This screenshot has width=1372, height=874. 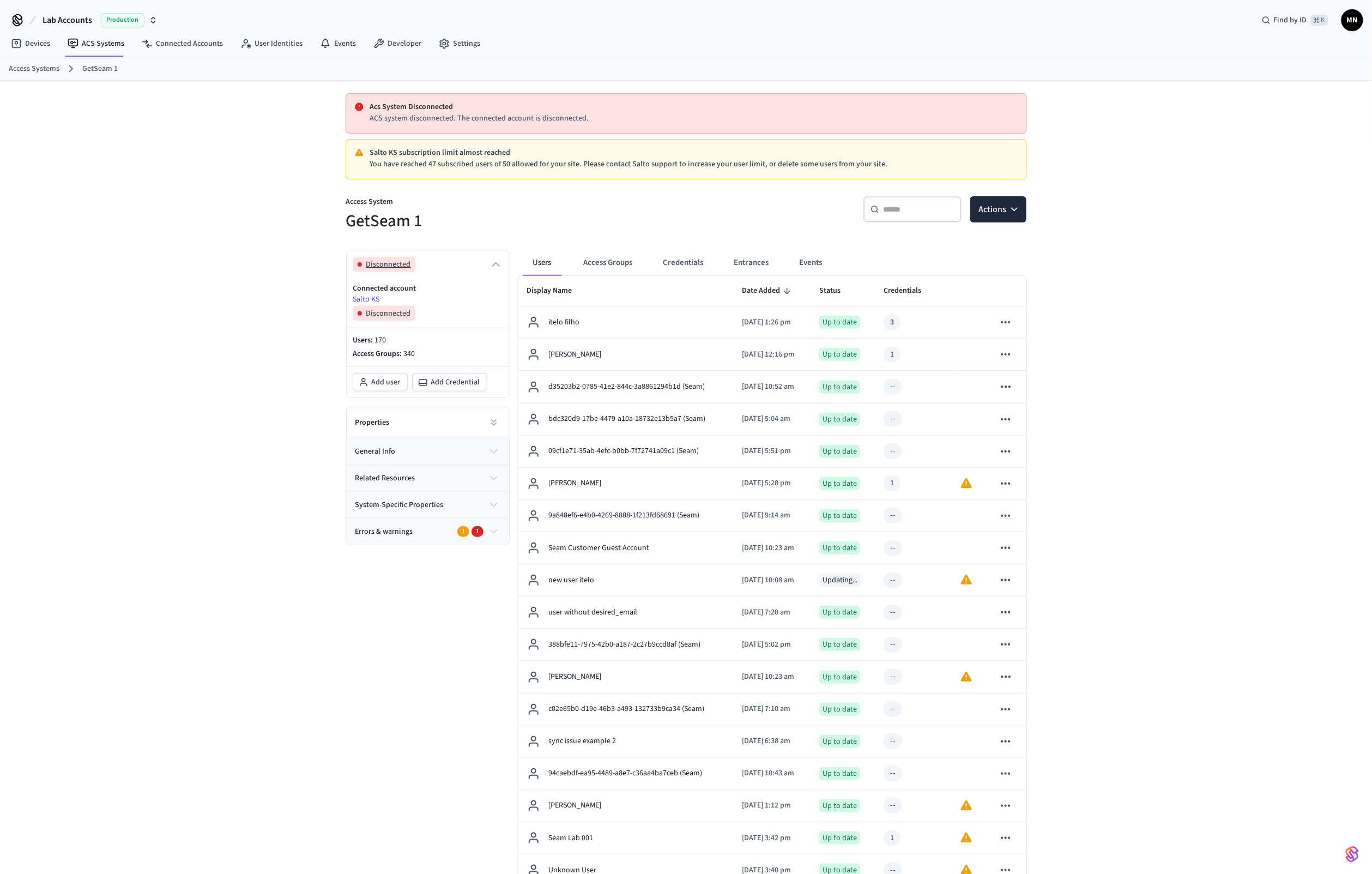 I want to click on p: c02e65b0-d19e-46b3-a493-132733b9ca34 (Seam), so click(x=627, y=708).